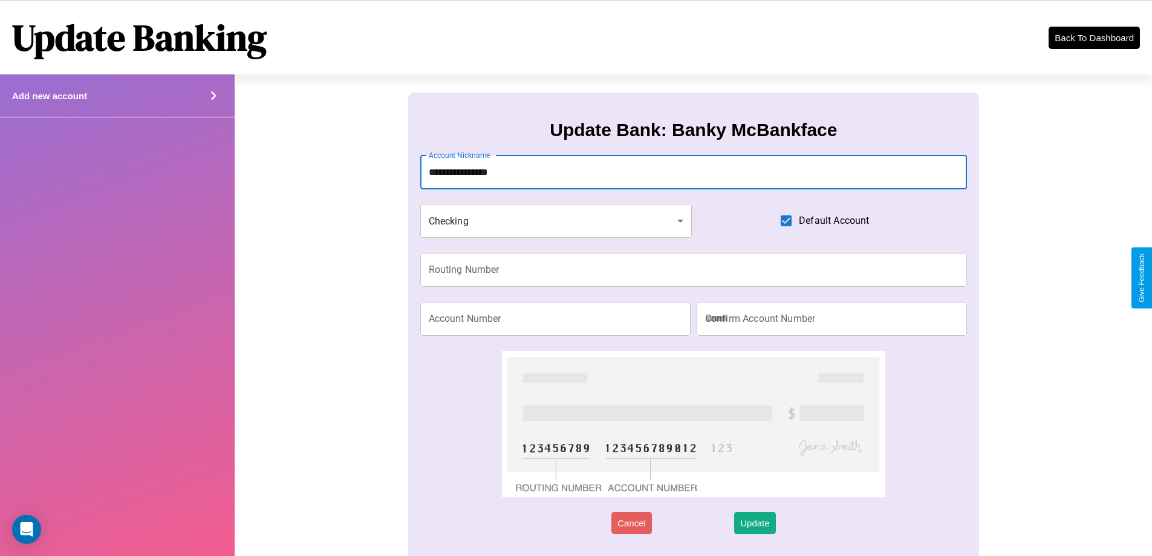 The width and height of the screenshot is (1152, 556). What do you see at coordinates (459, 155) in the screenshot?
I see `label: Account Nickname` at bounding box center [459, 155].